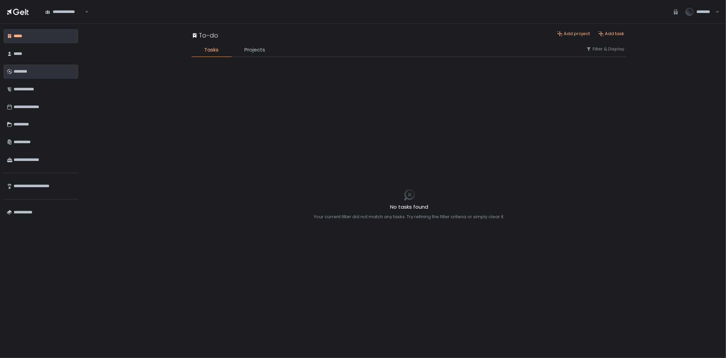  What do you see at coordinates (410, 207) in the screenshot?
I see `h2: No tasks found` at bounding box center [410, 207].